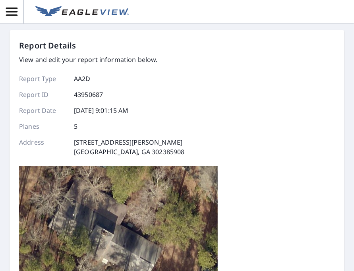  I want to click on p: Report Details, so click(48, 46).